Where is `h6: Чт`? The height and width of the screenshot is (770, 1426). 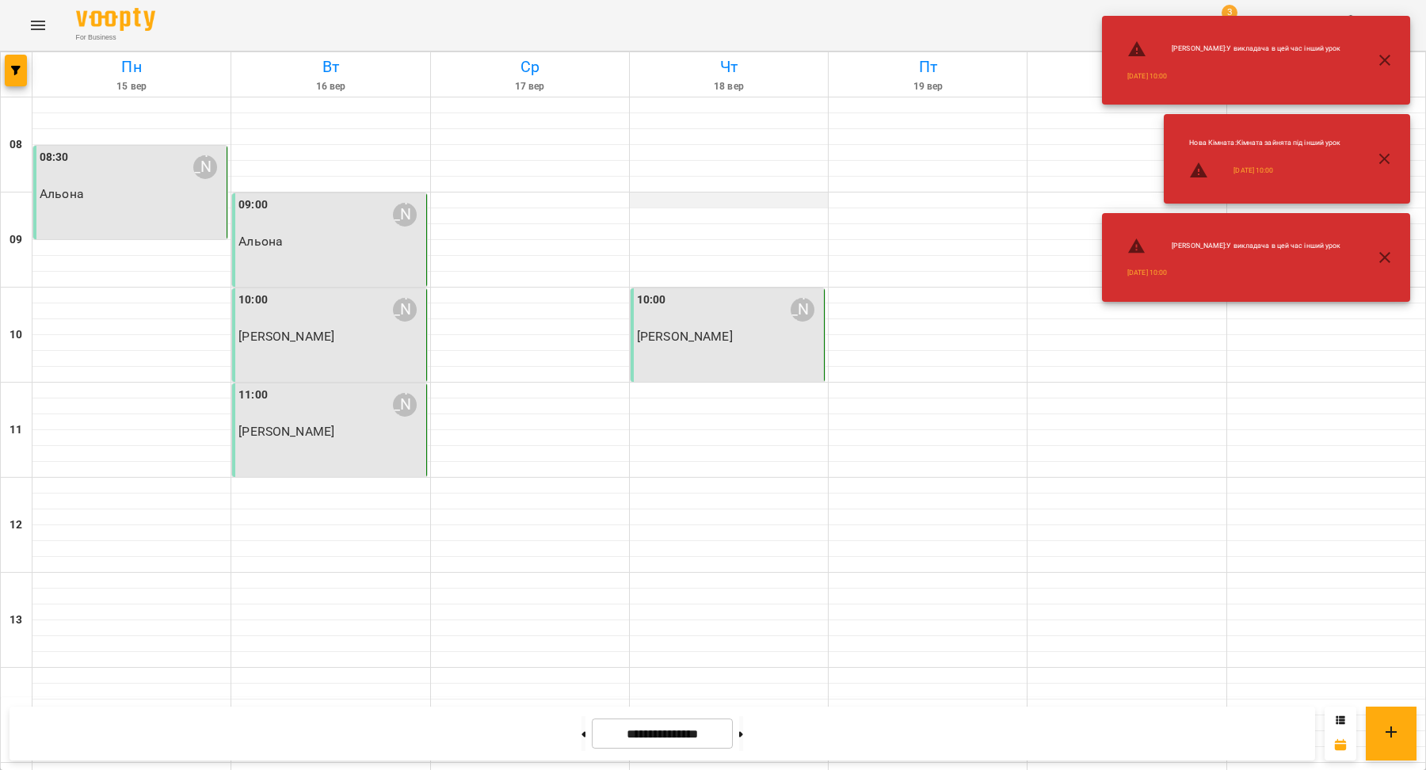
h6: Чт is located at coordinates (729, 67).